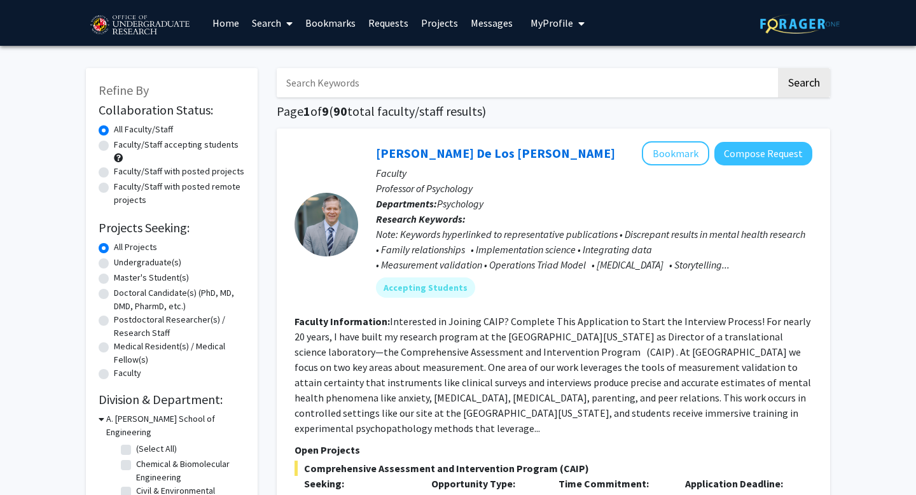 This screenshot has height=495, width=916. I want to click on h2: Collaboration Status:, so click(172, 110).